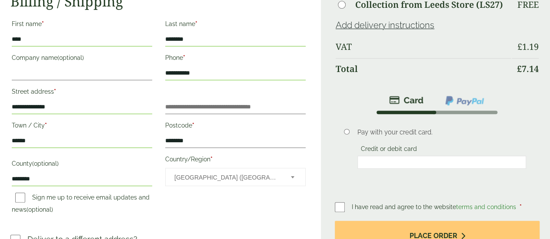 This screenshot has height=239, width=550. Describe the element at coordinates (406, 100) in the screenshot. I see `img: stripe.png` at that location.